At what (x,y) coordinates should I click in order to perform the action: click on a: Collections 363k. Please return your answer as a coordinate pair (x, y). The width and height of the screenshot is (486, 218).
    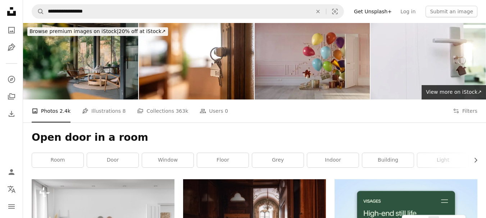
    Looking at the image, I should click on (163, 111).